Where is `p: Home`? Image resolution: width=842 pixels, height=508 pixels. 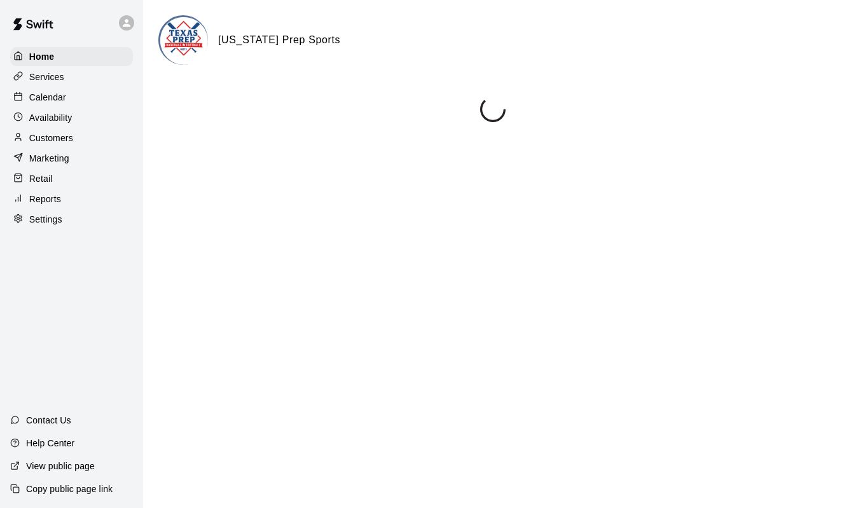
p: Home is located at coordinates (42, 57).